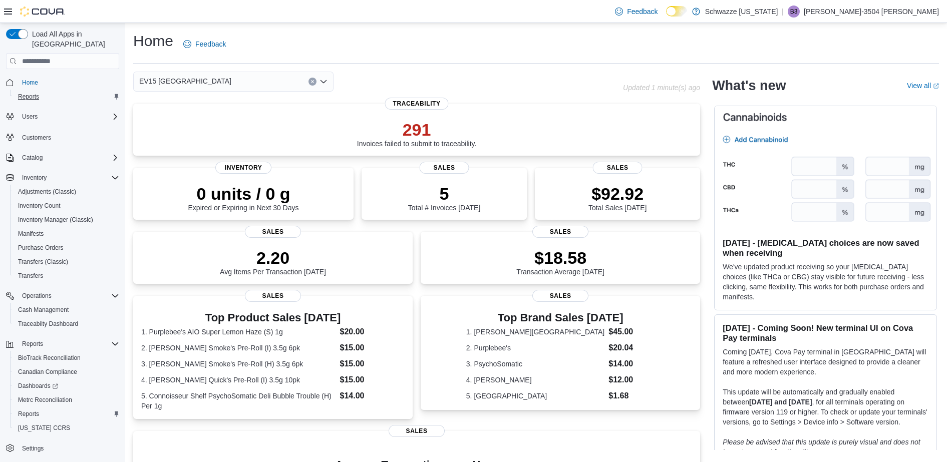 The width and height of the screenshot is (947, 462). Describe the element at coordinates (31, 276) in the screenshot. I see `a: Transfers` at that location.